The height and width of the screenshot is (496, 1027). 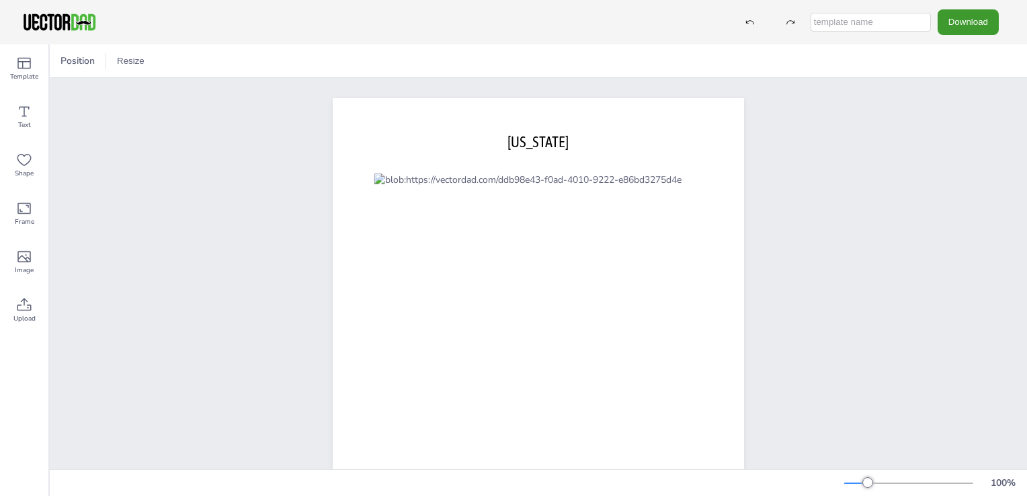 What do you see at coordinates (77, 60) in the screenshot?
I see `span: Position` at bounding box center [77, 60].